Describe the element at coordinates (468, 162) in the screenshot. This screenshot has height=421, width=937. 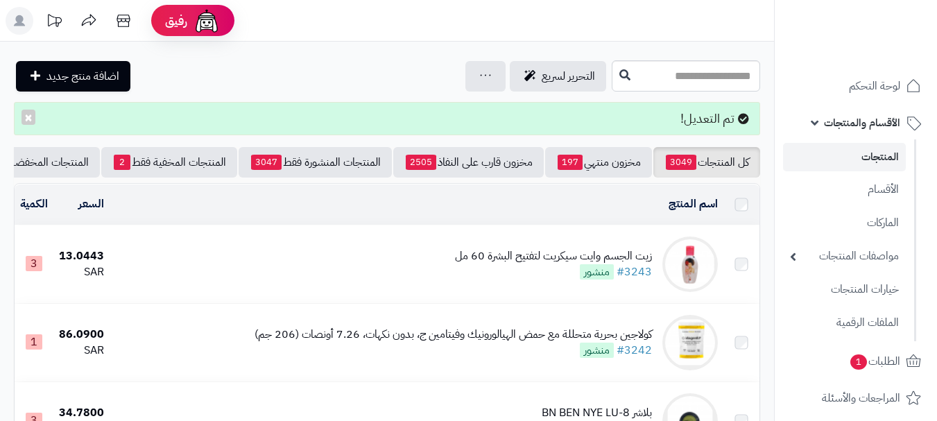
I see `a: مخزون قارب على النفاذ2505` at that location.